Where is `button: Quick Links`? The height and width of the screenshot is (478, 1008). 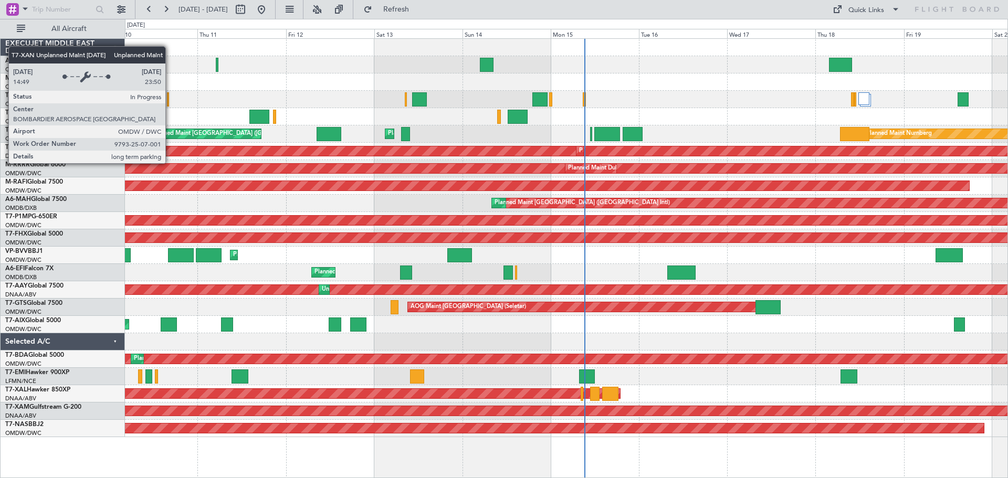
button: Quick Links is located at coordinates (866, 9).